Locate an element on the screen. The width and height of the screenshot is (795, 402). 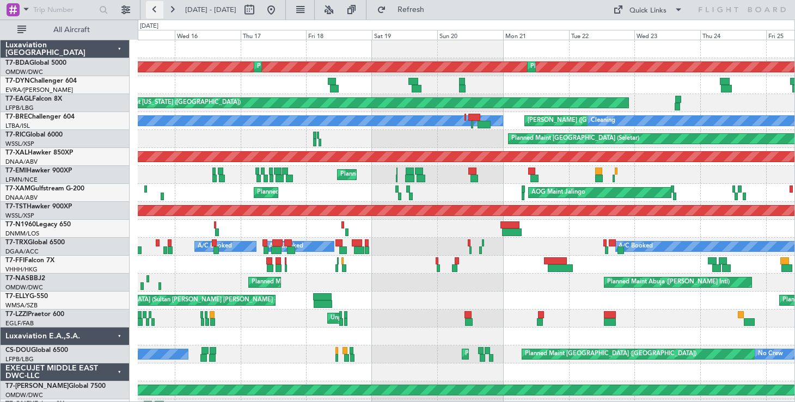
span: T7-RIC is located at coordinates (15, 135).